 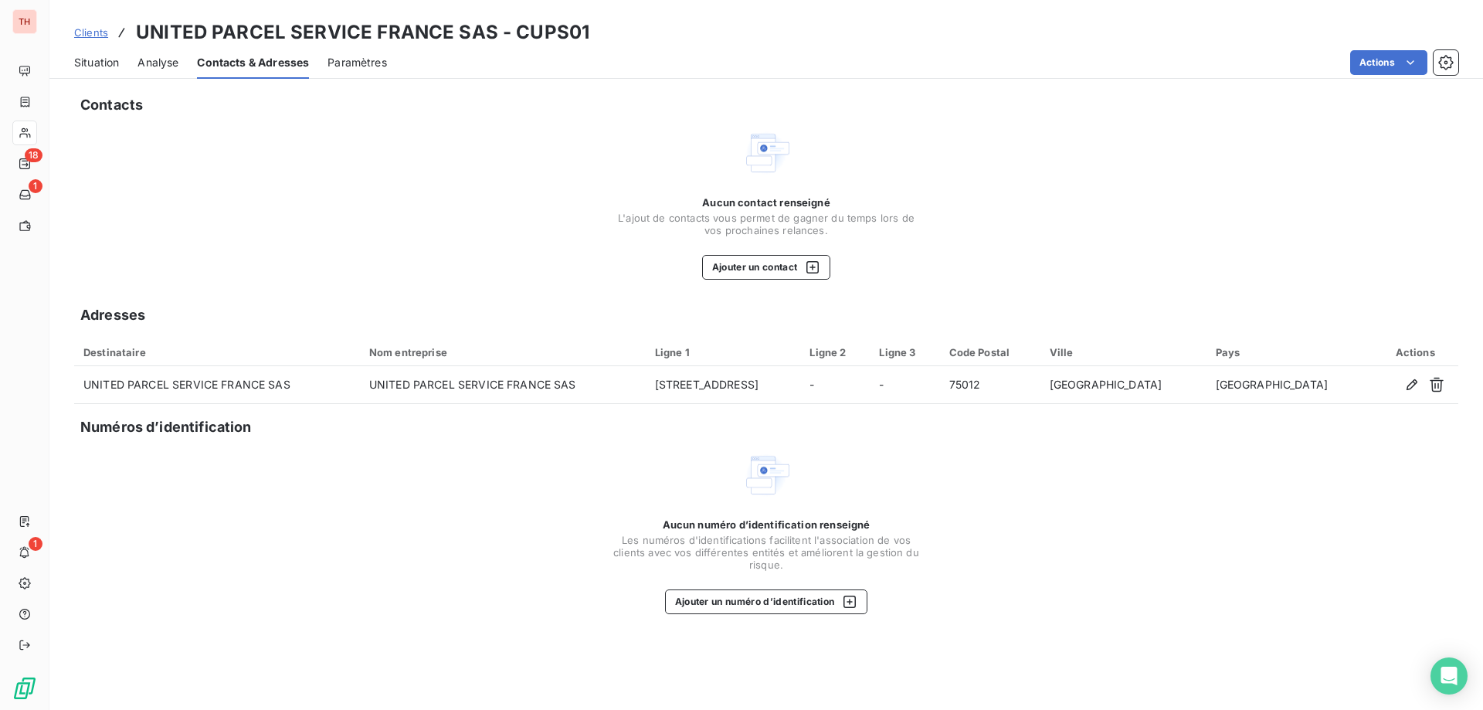 What do you see at coordinates (166, 427) in the screenshot?
I see `h5: Numéros d’identification` at bounding box center [166, 427].